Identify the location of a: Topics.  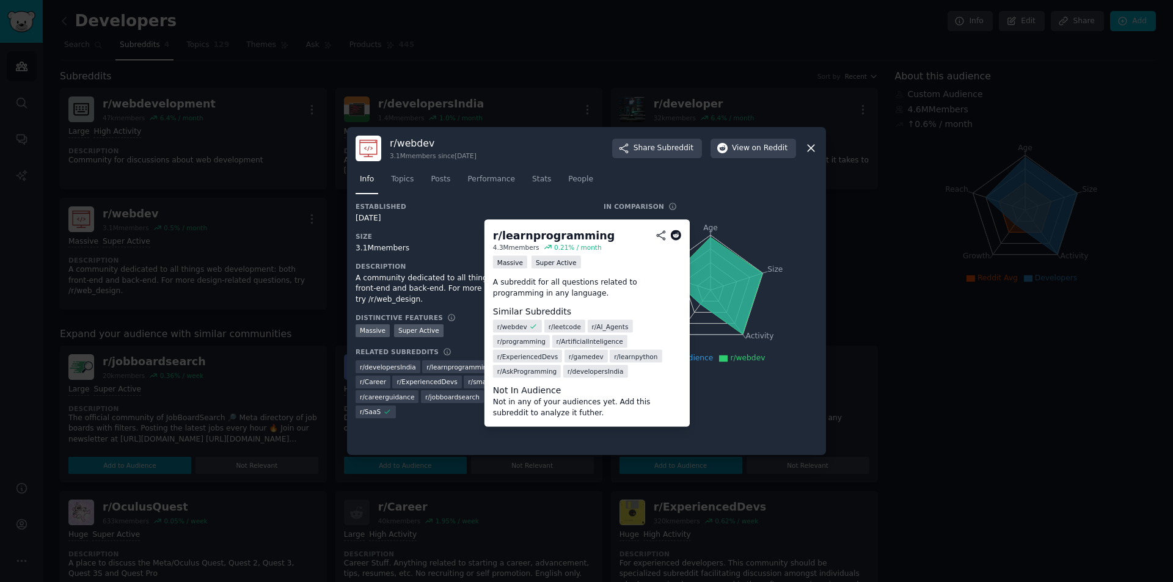
(402, 182).